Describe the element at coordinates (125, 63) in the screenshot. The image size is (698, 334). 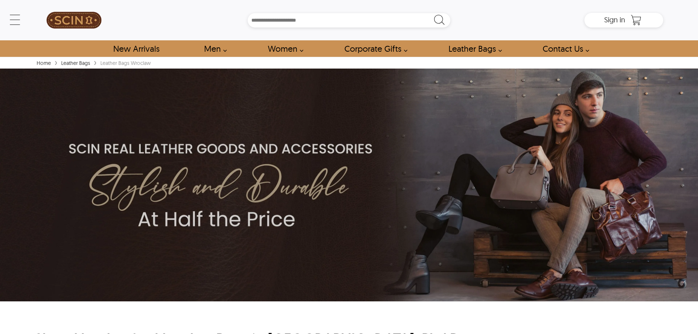
I see `div: Leather Bags Wroclaw` at that location.